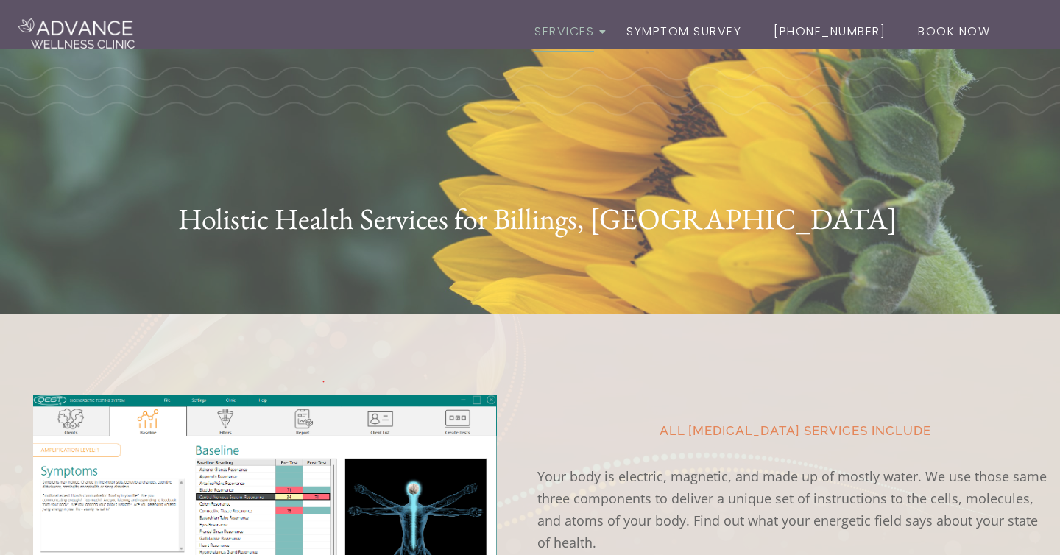 The height and width of the screenshot is (555, 1060). What do you see at coordinates (795, 509) in the screenshot?
I see `p: Your body is electric, magnetic, and made up of mostly water. We use those same three components ...` at bounding box center [795, 509].